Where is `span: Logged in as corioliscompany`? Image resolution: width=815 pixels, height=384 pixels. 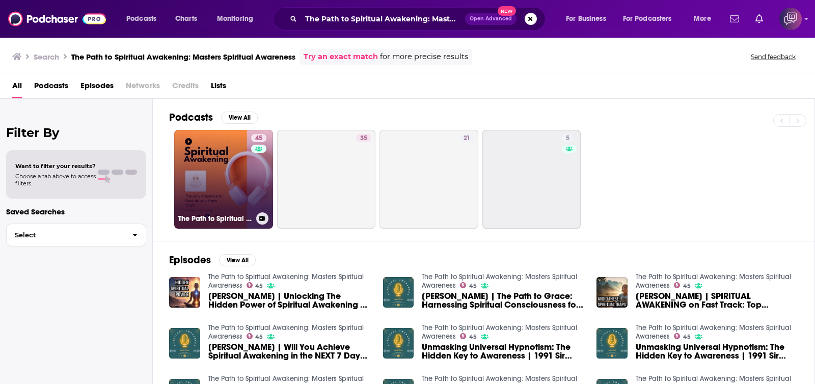
span: Logged in as corioliscompany is located at coordinates (790, 19).